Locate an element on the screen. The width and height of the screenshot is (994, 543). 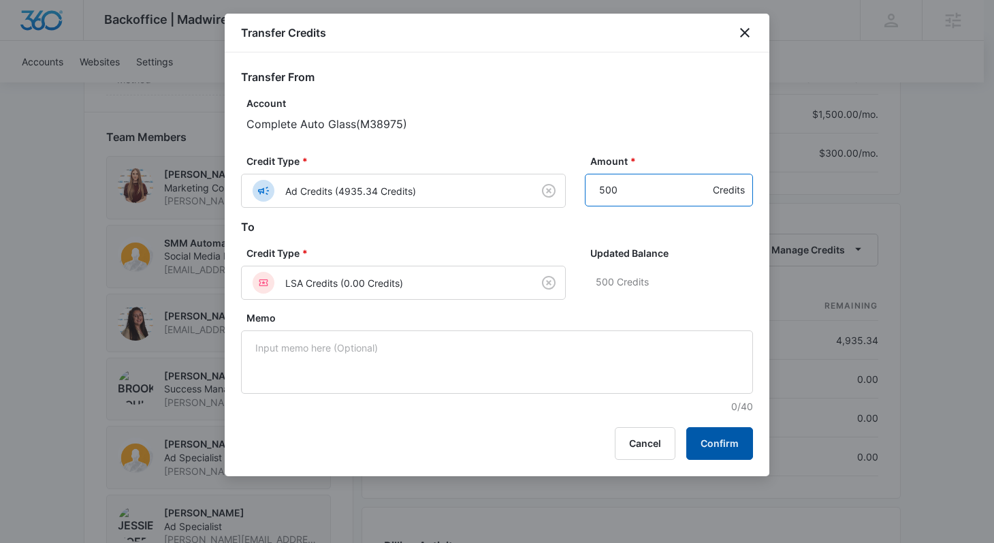
button: close is located at coordinates (745, 33).